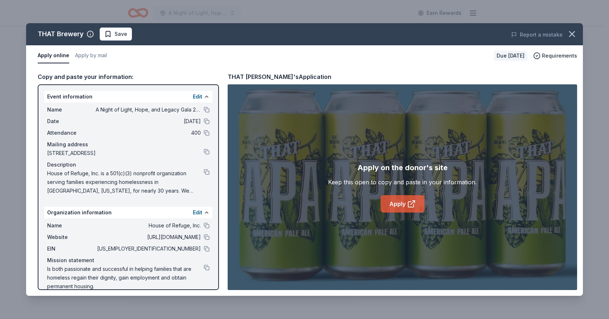  What do you see at coordinates (402, 182) in the screenshot?
I see `div: Keep this open to copy and paste in your information.` at bounding box center [402, 182].